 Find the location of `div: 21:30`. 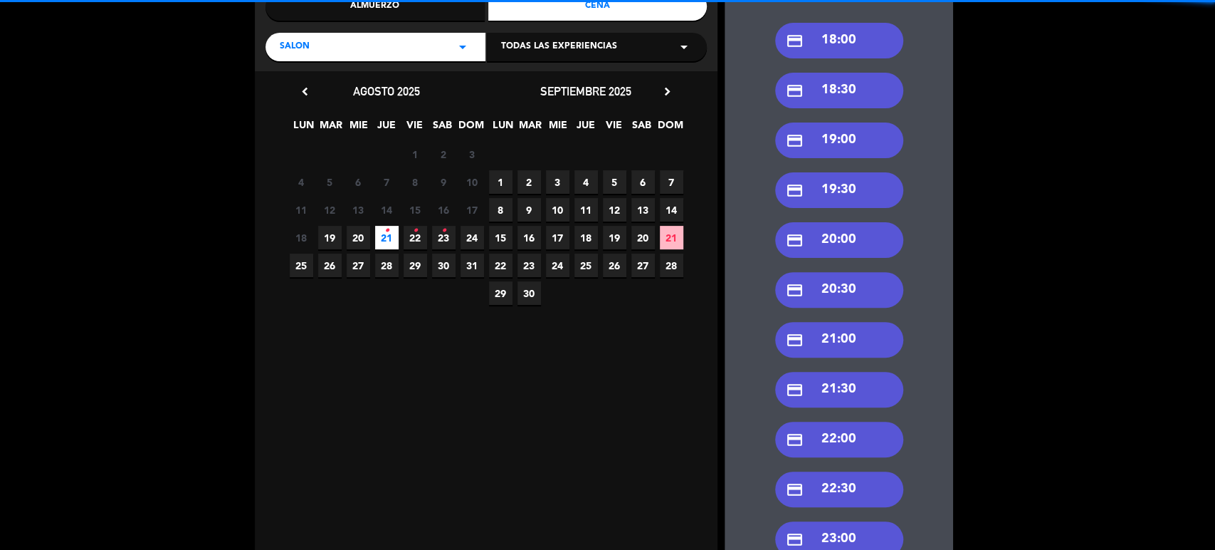

div: 21:30 is located at coordinates (840, 389).